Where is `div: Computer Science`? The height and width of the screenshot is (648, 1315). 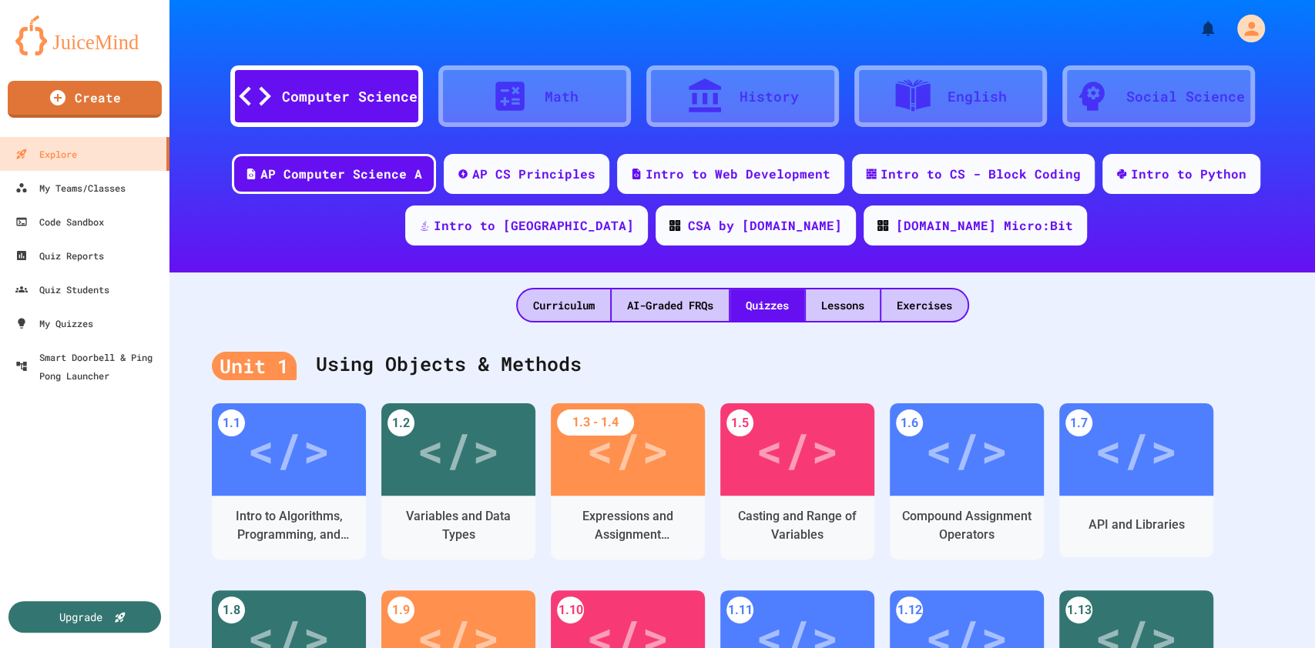 div: Computer Science is located at coordinates (350, 96).